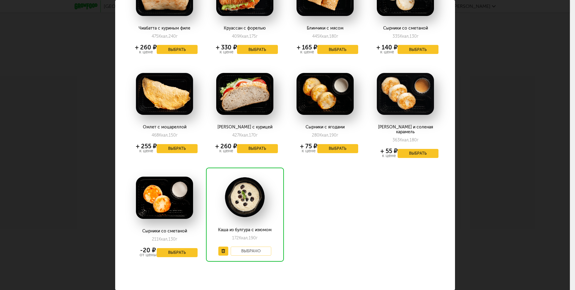 The width and height of the screenshot is (575, 290). What do you see at coordinates (245, 237) in the screenshot?
I see `div: 172 190` at bounding box center [245, 237].